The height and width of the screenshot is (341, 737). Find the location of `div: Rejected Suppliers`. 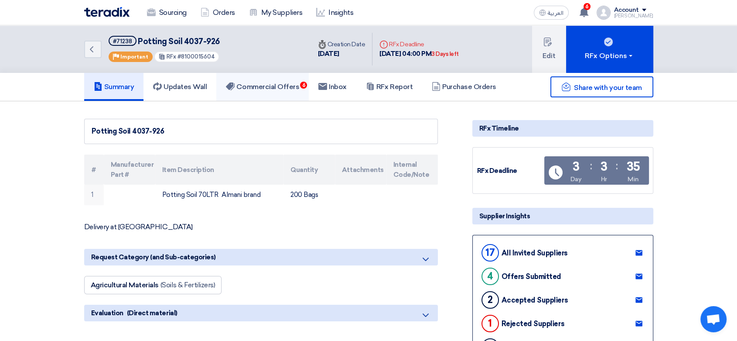

div: Rejected Suppliers is located at coordinates (533, 323).